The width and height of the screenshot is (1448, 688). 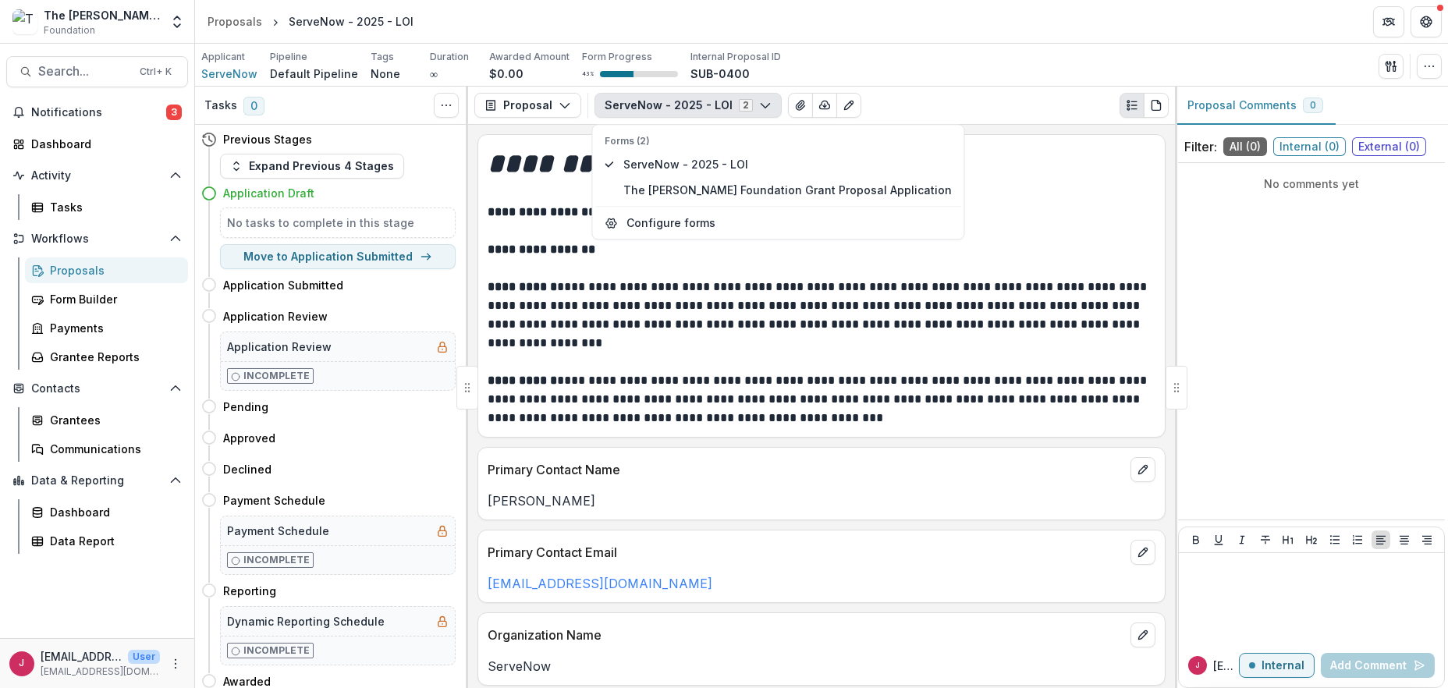 What do you see at coordinates (106, 541) in the screenshot?
I see `a: Data Report` at bounding box center [106, 541].